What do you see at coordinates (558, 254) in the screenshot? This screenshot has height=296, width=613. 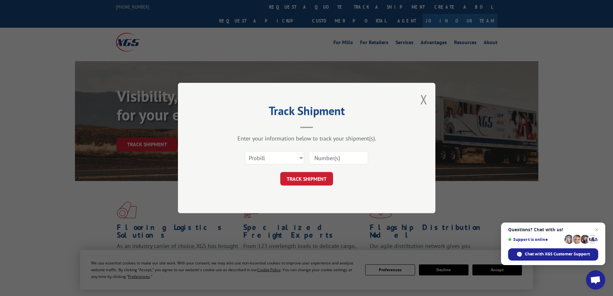 I see `span: Chat with XGS Customer Support` at bounding box center [558, 254].